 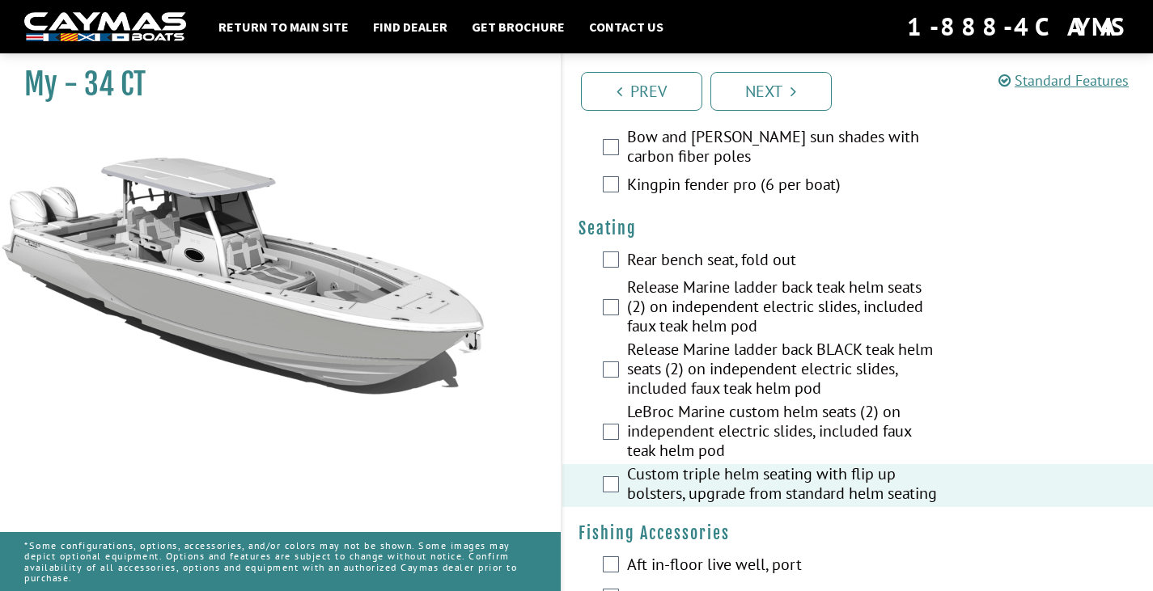 I want to click on a: Standard Features, so click(x=1063, y=80).